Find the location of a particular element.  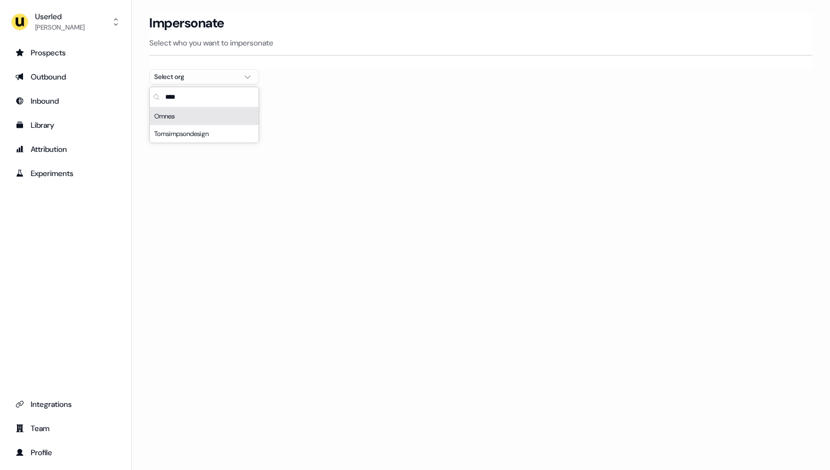

div: Outbound is located at coordinates (65, 77).